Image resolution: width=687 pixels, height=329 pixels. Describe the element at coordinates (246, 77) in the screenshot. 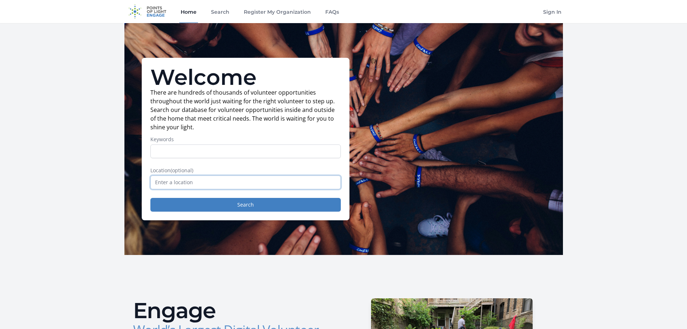

I see `h1: Welcome` at that location.